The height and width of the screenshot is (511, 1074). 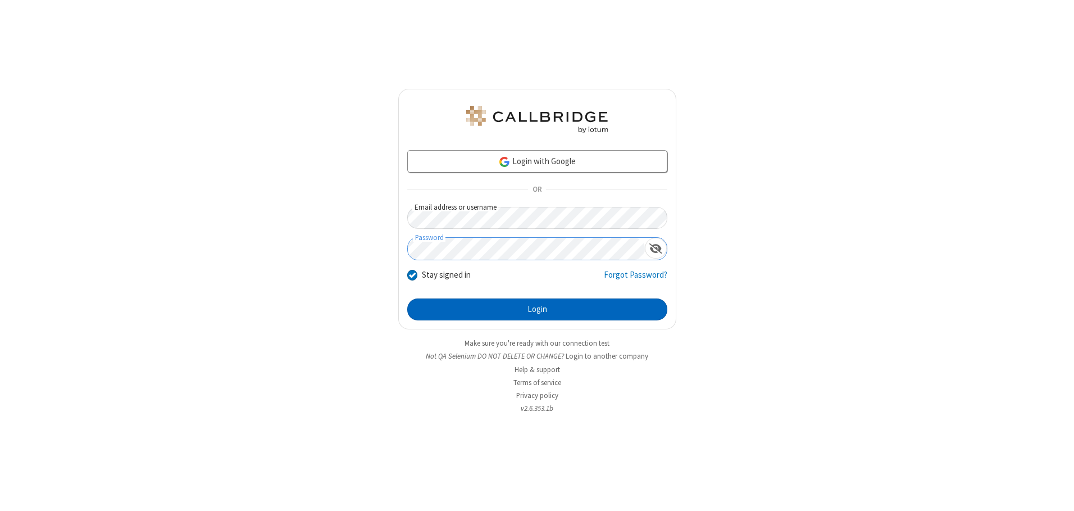 I want to click on button: Login, so click(x=537, y=310).